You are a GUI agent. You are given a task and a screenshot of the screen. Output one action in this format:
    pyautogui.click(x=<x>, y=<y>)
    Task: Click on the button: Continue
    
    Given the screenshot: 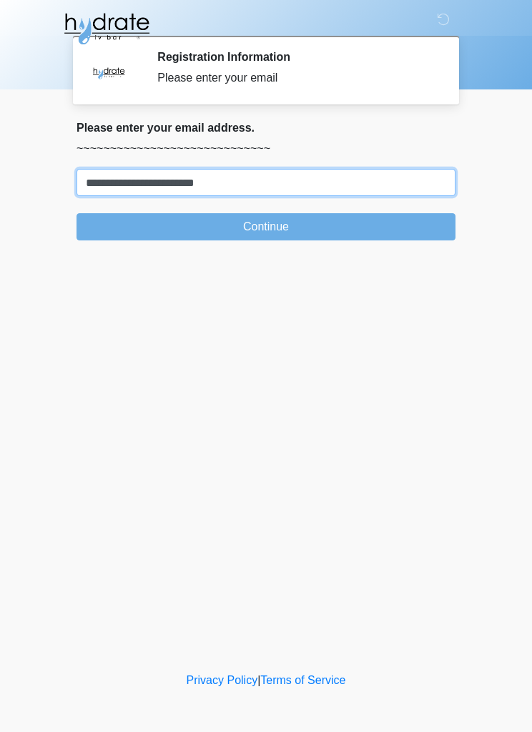 What is the action you would take?
    pyautogui.click(x=266, y=227)
    